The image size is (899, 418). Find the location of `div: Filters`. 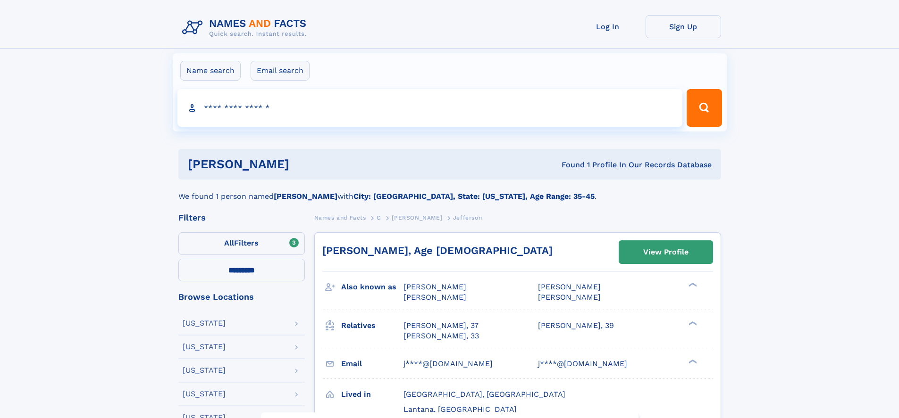

div: Filters is located at coordinates (242, 218).